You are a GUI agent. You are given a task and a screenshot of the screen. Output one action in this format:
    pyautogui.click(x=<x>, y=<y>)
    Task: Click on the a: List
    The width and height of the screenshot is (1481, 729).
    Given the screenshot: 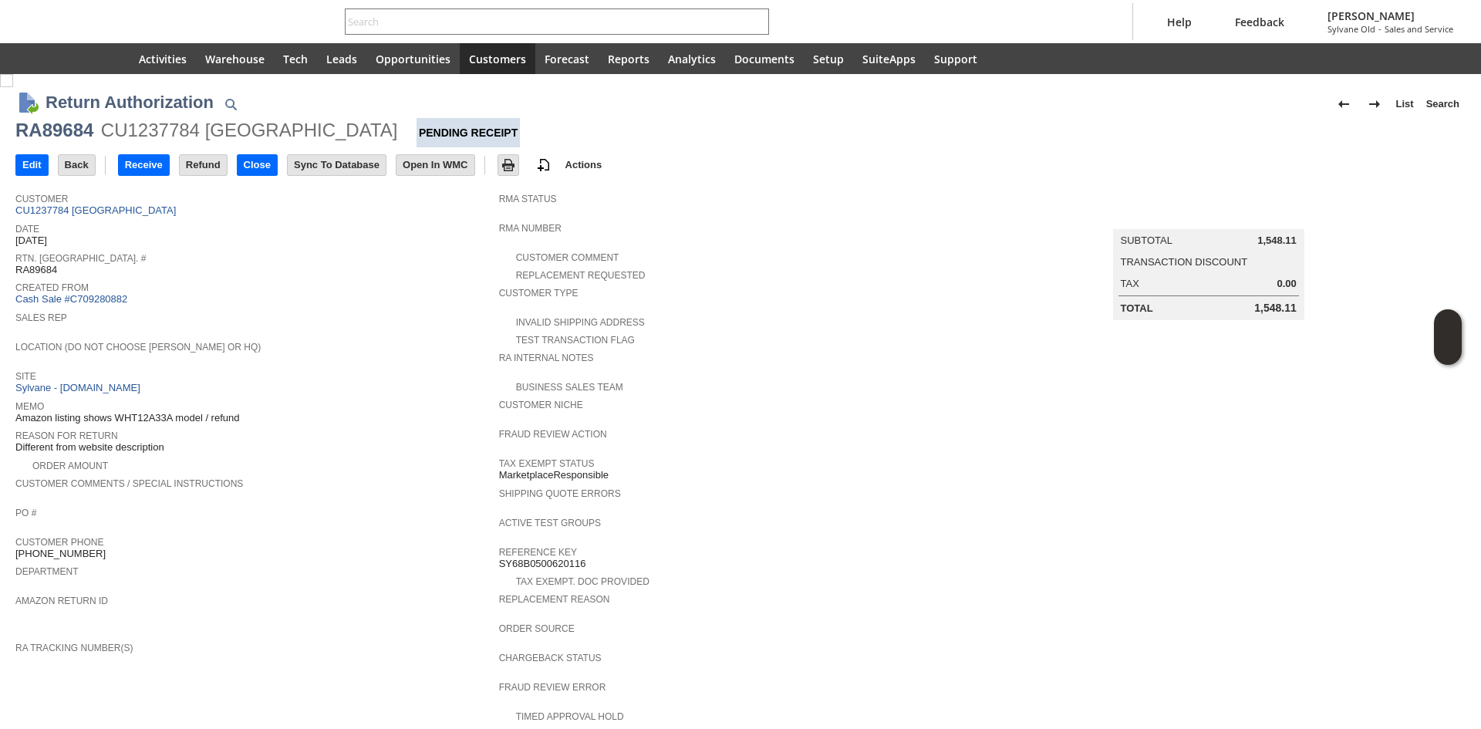 What is the action you would take?
    pyautogui.click(x=1405, y=104)
    